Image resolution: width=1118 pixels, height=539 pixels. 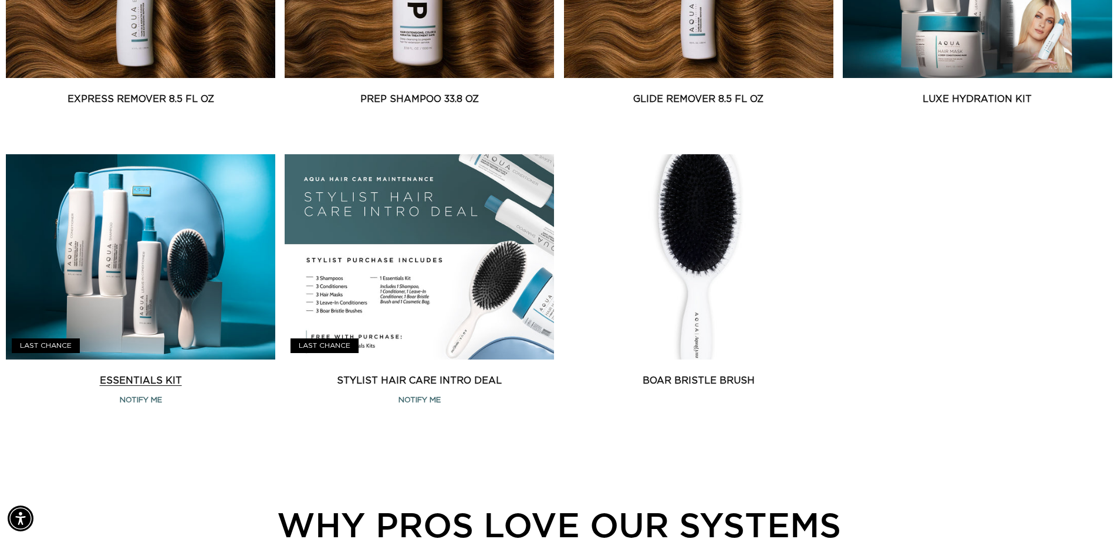 What do you see at coordinates (419, 381) in the screenshot?
I see `a: Stylist Hair Care Intro Deal` at bounding box center [419, 381].